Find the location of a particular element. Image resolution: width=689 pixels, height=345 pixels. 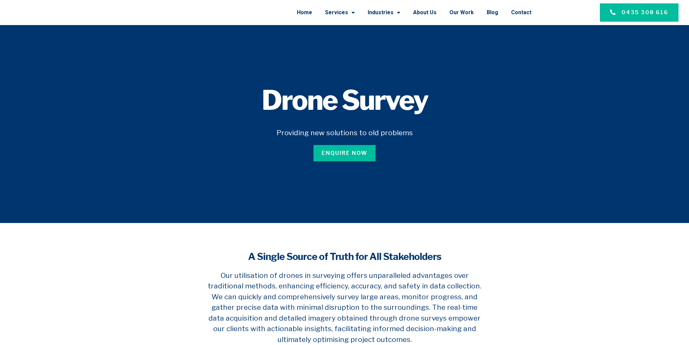

nav: Menu is located at coordinates (324, 13).